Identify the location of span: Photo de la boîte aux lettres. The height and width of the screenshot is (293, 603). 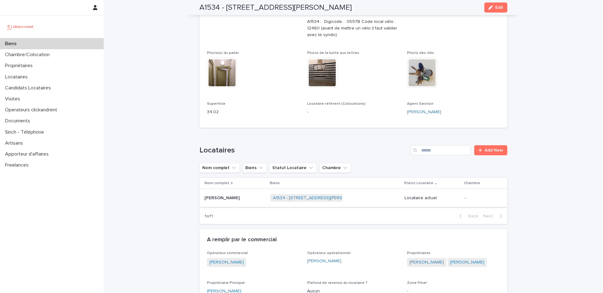
(333, 53).